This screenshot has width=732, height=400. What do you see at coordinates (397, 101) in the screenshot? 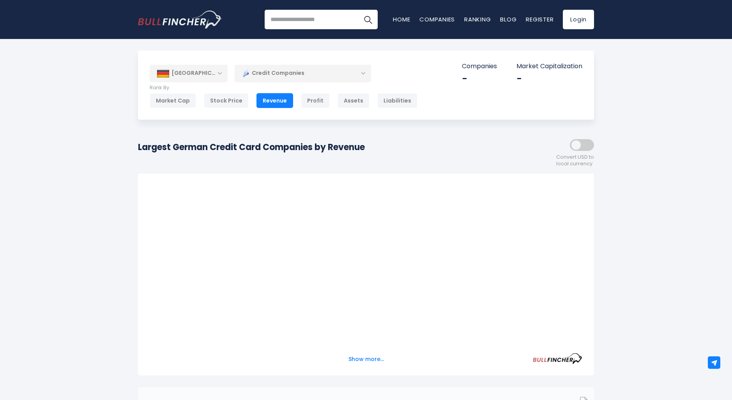
I see `div: Liabilities` at bounding box center [397, 101].